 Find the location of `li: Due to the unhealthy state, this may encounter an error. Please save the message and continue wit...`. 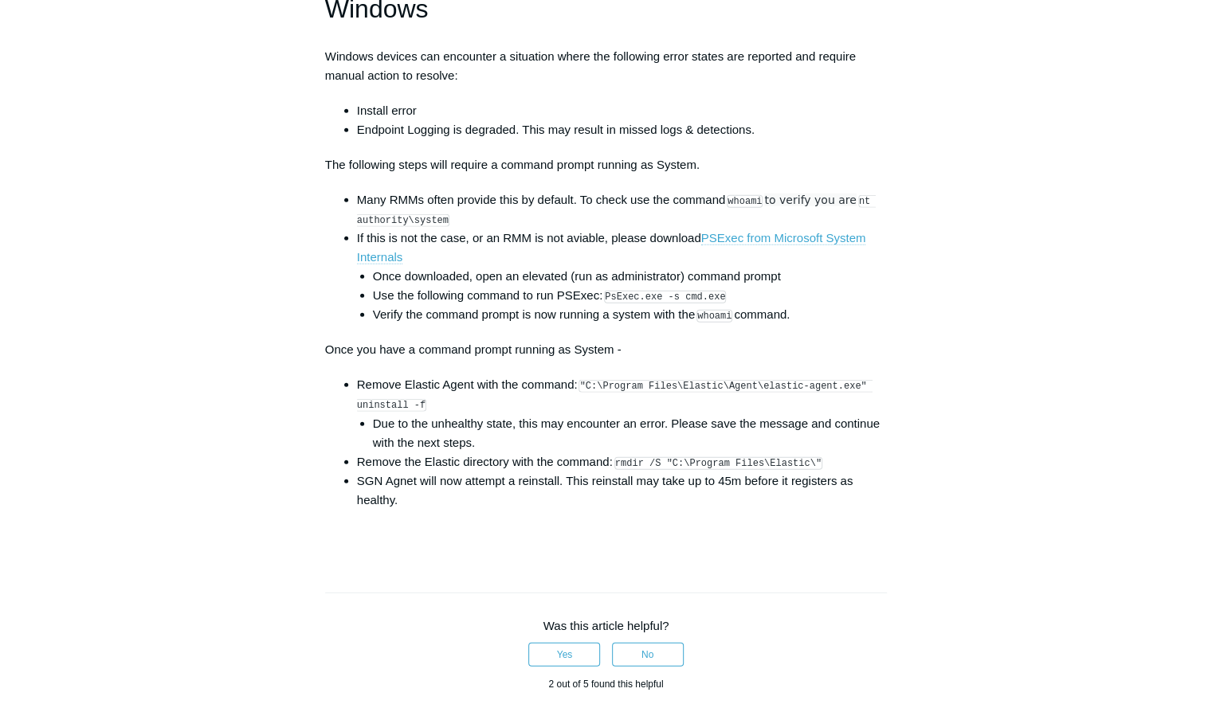

li: Due to the unhealthy state, this may encounter an error. Please save the message and continue wit... is located at coordinates (630, 433).